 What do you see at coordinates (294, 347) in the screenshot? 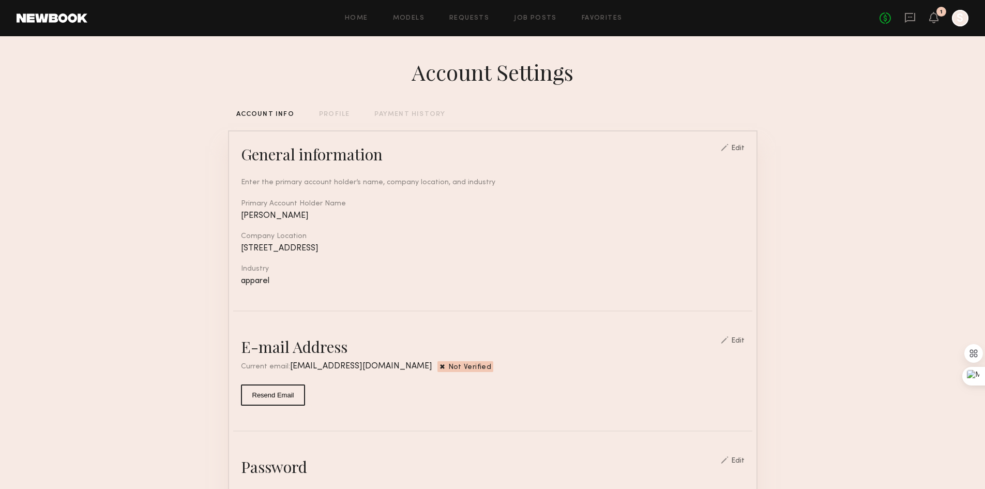
I see `div: E-mail Address` at bounding box center [294, 347].